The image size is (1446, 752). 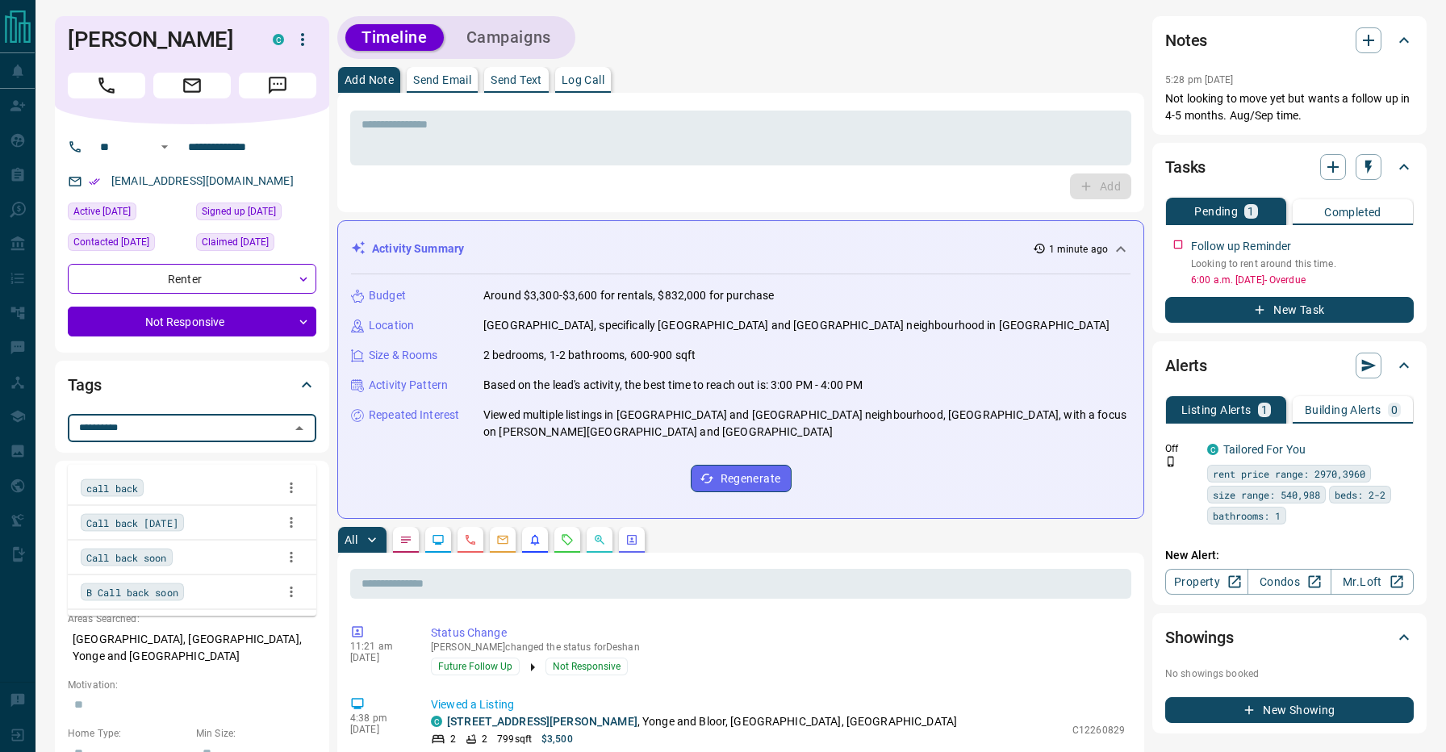 What do you see at coordinates (278, 86) in the screenshot?
I see `span: Message` at bounding box center [278, 86].